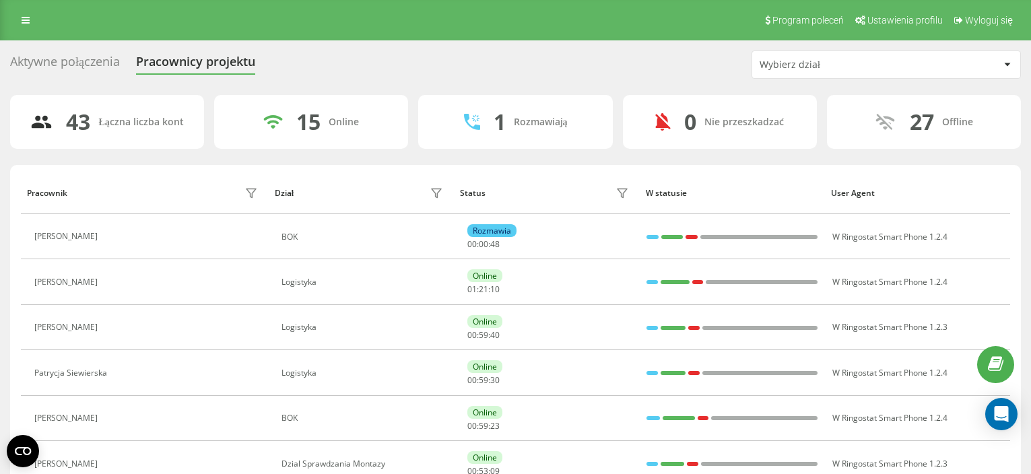  I want to click on div: 27, so click(922, 122).